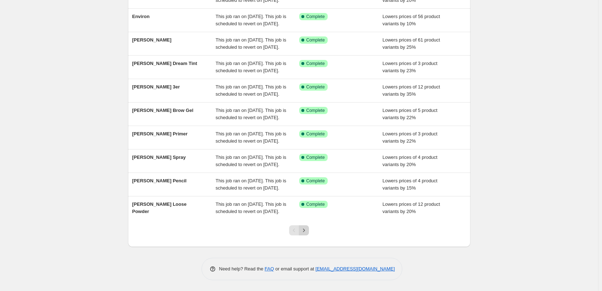 The width and height of the screenshot is (602, 291). I want to click on span: Lowers prices of 12 product variants by 20%, so click(412, 207).